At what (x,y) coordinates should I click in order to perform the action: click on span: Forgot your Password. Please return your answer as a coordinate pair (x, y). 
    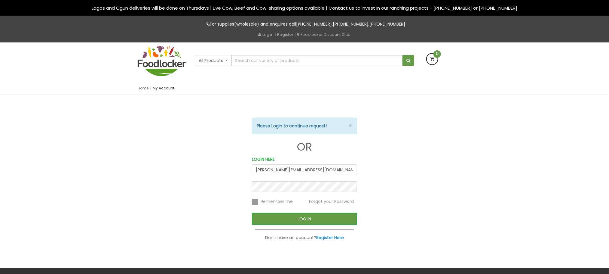
    Looking at the image, I should click on (331, 201).